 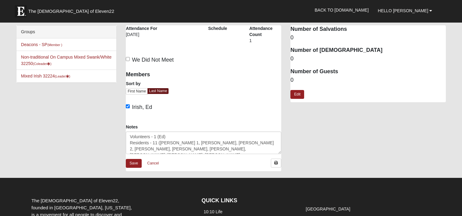 I want to click on span: Irish, Ed, so click(x=142, y=107).